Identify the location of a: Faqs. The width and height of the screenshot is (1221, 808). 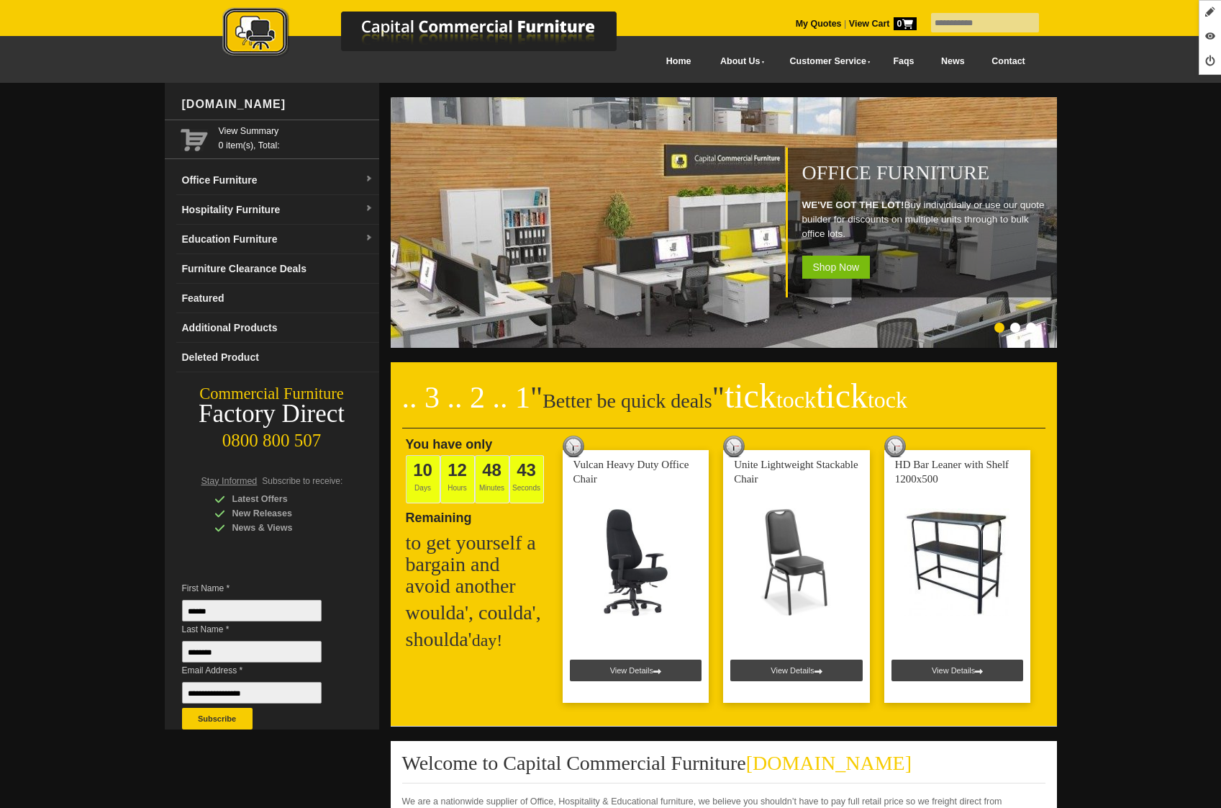
(904, 61).